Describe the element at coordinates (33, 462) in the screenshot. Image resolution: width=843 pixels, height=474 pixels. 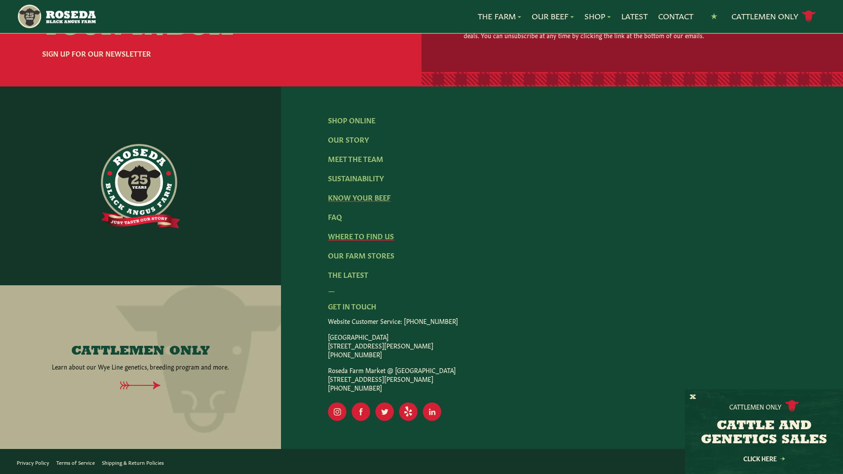
I see `a: Privacy Policy` at that location.